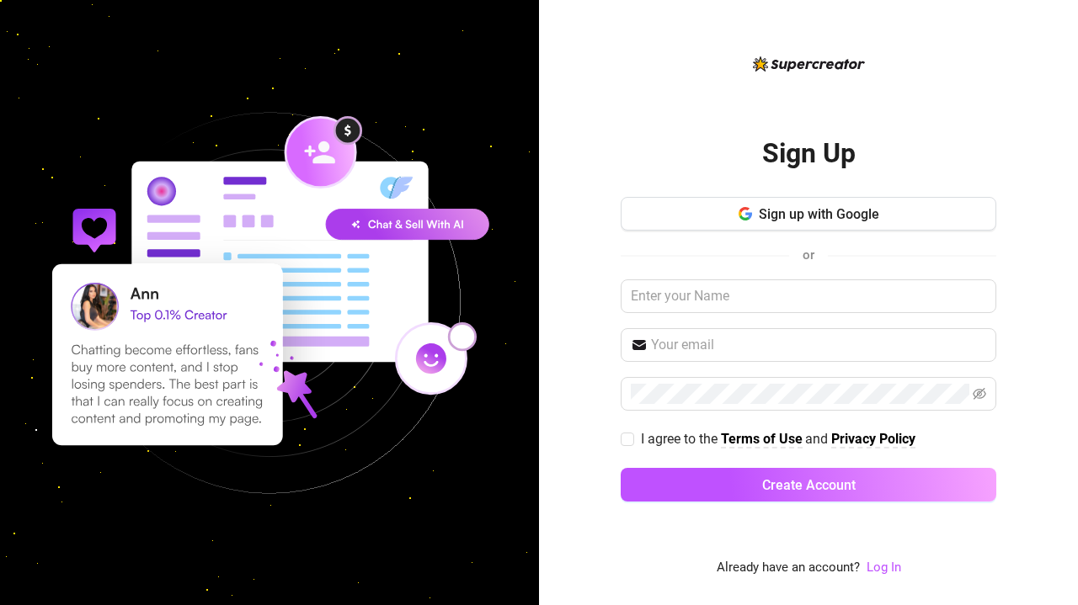  I want to click on span: Create Account, so click(808, 485).